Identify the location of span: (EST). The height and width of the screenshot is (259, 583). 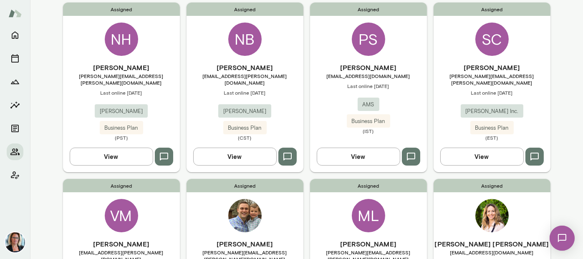
(492, 138).